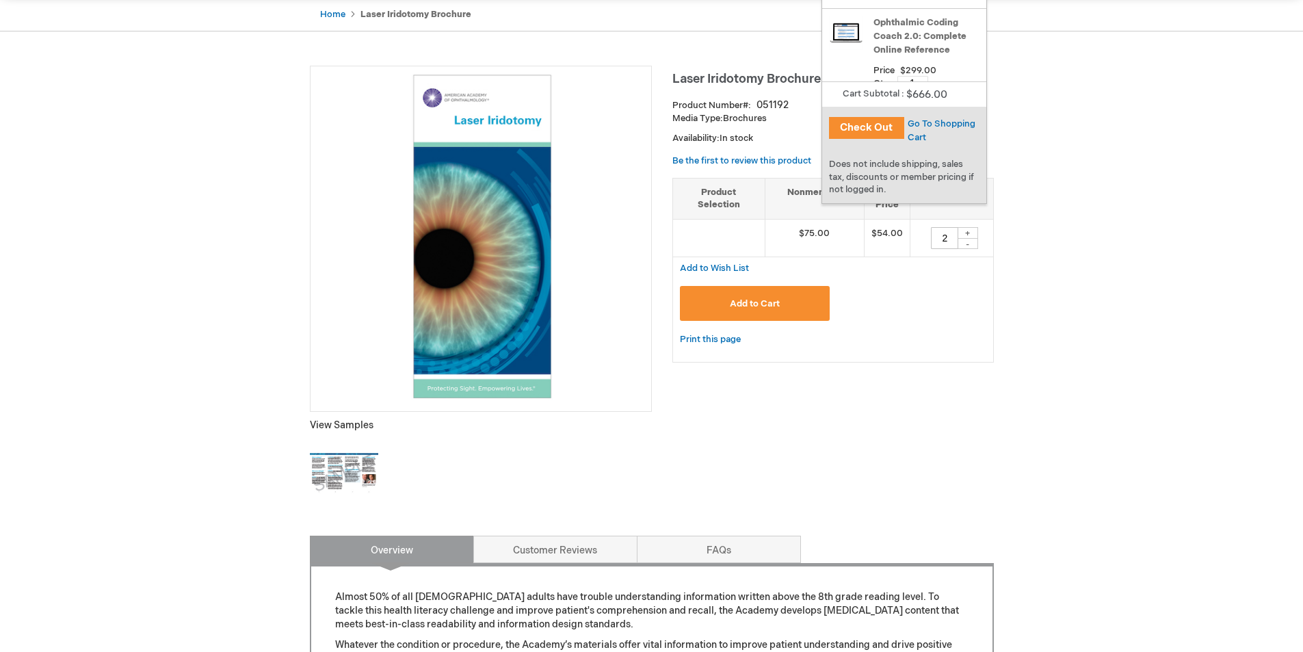 The height and width of the screenshot is (652, 1303). What do you see at coordinates (416, 14) in the screenshot?
I see `strong: Laser Iridotomy Brochure` at bounding box center [416, 14].